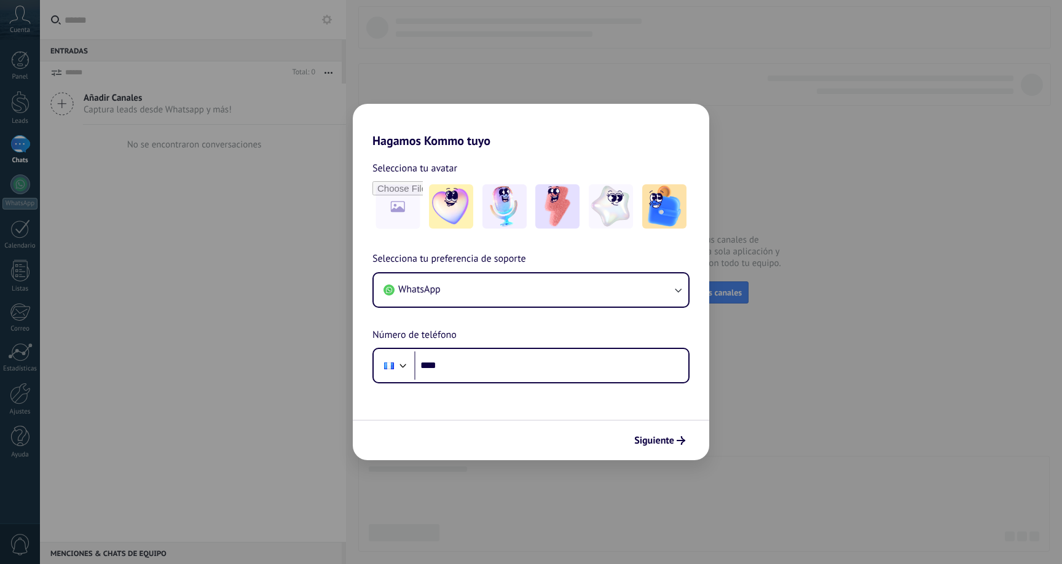  I want to click on img: -5.jpeg, so click(664, 207).